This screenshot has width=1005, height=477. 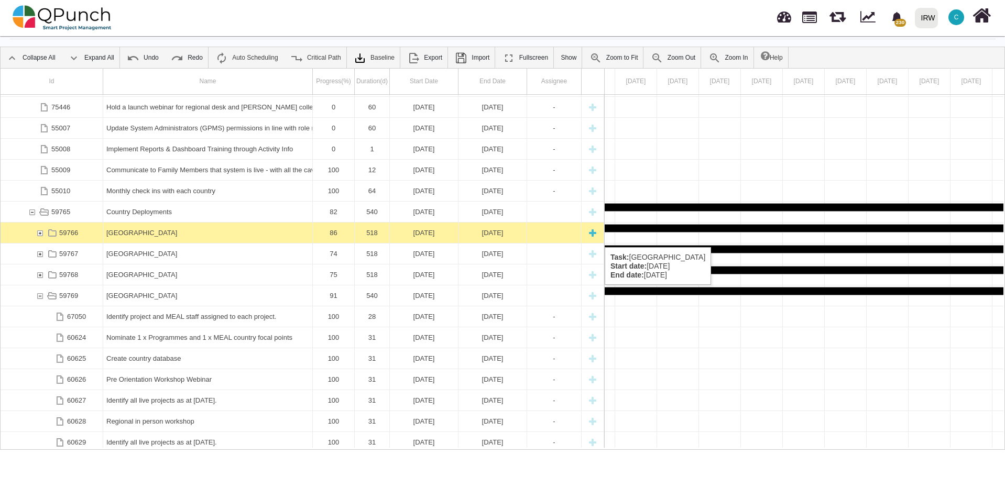 What do you see at coordinates (74, 58) in the screenshot?
I see `img: ic_expand_all_24.71e1805.png` at bounding box center [74, 58].